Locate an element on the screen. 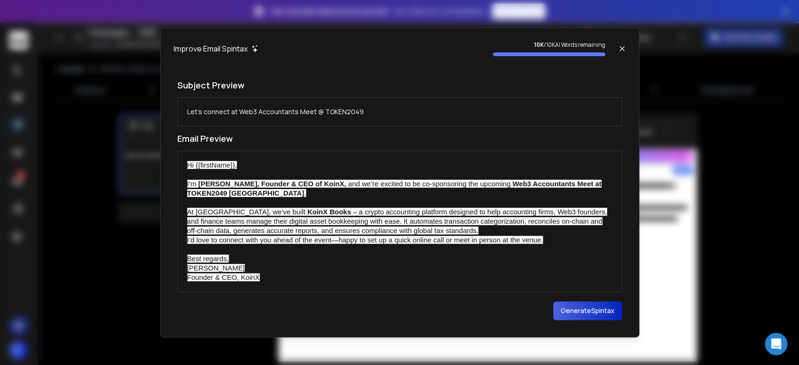 The image size is (799, 365). span: I’d love to connect with you ahead of the event—happy to set up a quick online call or meet in pe... is located at coordinates (365, 240).